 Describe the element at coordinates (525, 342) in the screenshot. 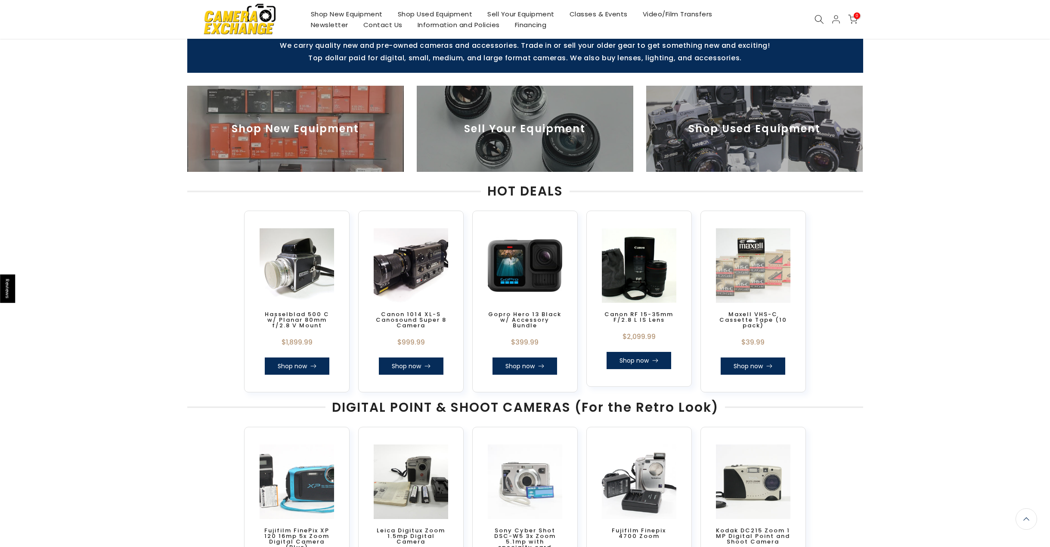

I see `div: $399.99` at that location.